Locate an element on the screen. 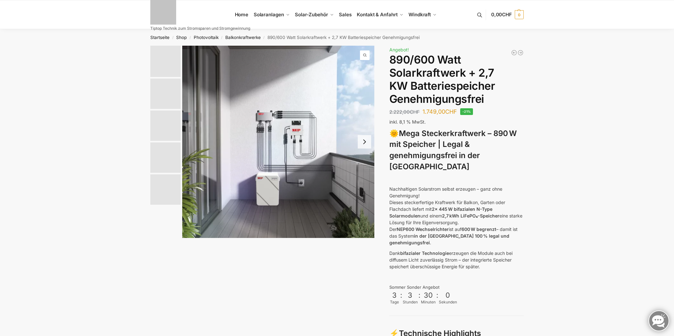  div: 0 is located at coordinates (448, 295).